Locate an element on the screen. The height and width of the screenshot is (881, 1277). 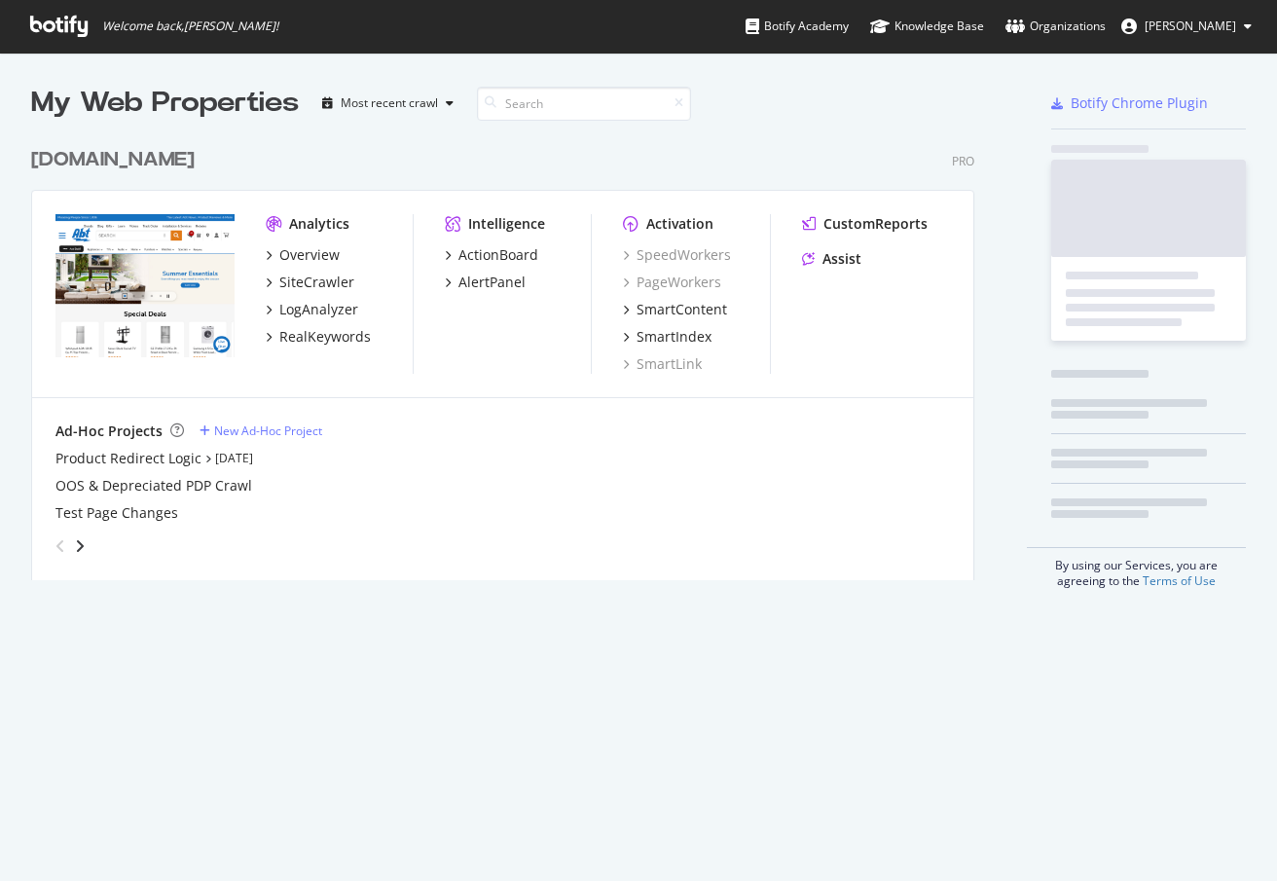
a: SpeedWorkers is located at coordinates (676, 255).